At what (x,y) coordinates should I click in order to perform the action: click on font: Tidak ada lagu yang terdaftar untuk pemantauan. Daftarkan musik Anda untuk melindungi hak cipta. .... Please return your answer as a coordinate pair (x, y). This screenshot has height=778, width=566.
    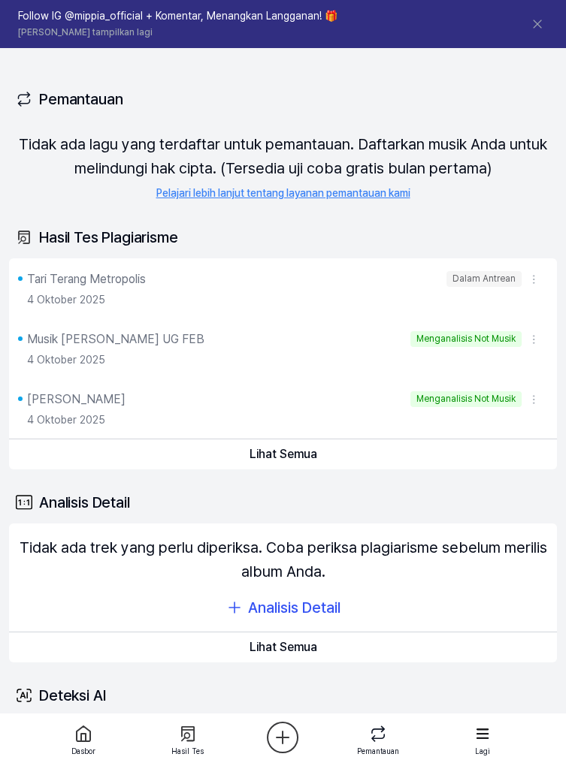
    Looking at the image, I should click on (282, 156).